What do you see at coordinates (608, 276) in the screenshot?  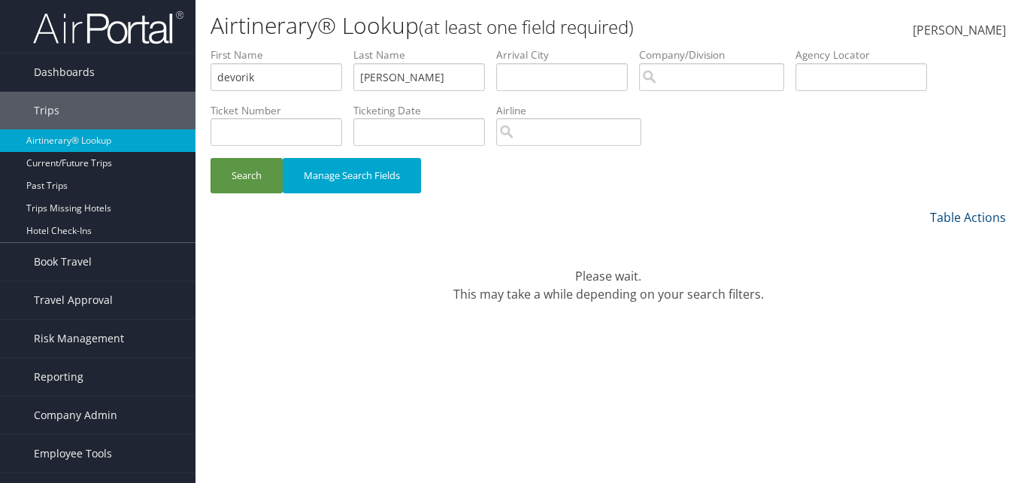 I see `div: Please wait. This may take a while depending on your search filters.` at bounding box center [608, 276].